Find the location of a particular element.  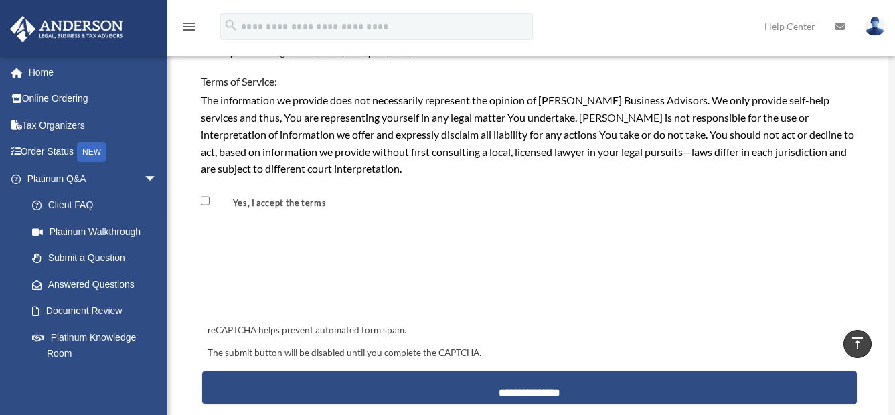

i: menu is located at coordinates (189, 27).